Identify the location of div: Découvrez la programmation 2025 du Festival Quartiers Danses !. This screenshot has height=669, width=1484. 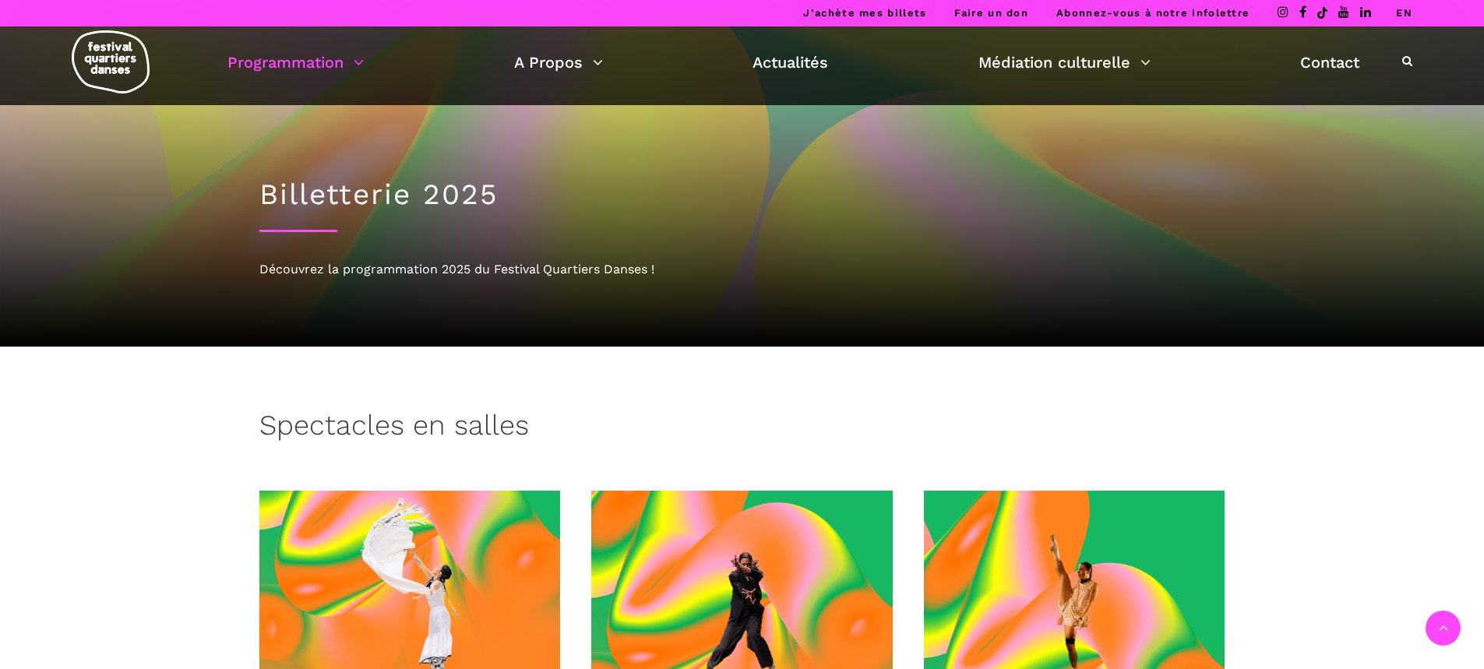
(742, 270).